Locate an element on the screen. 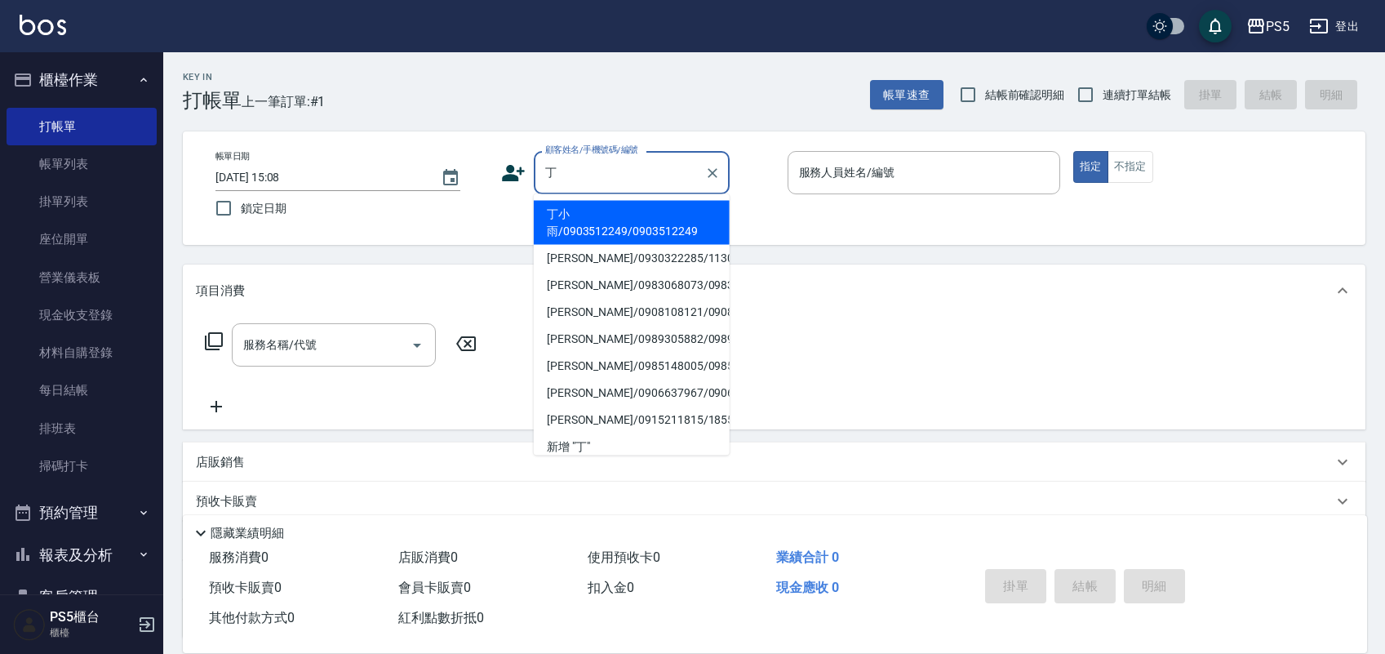 The image size is (1385, 654). a: 排班表 is located at coordinates (82, 428).